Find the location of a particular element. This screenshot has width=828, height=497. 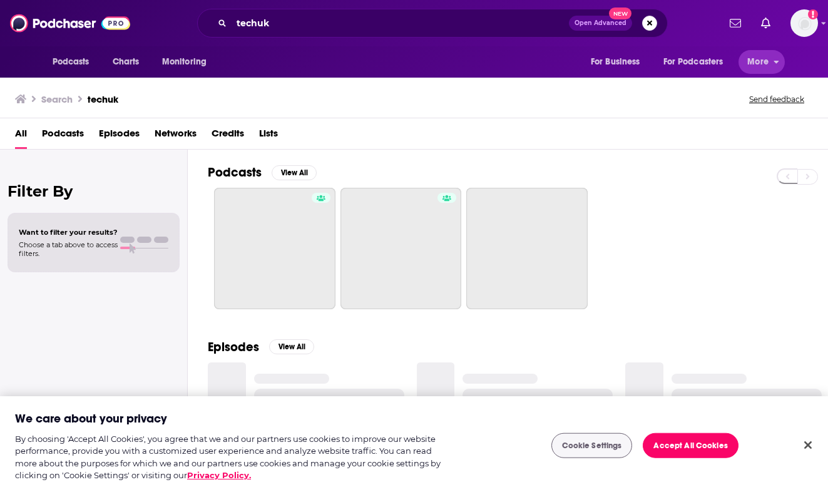

span: All is located at coordinates (21, 136).